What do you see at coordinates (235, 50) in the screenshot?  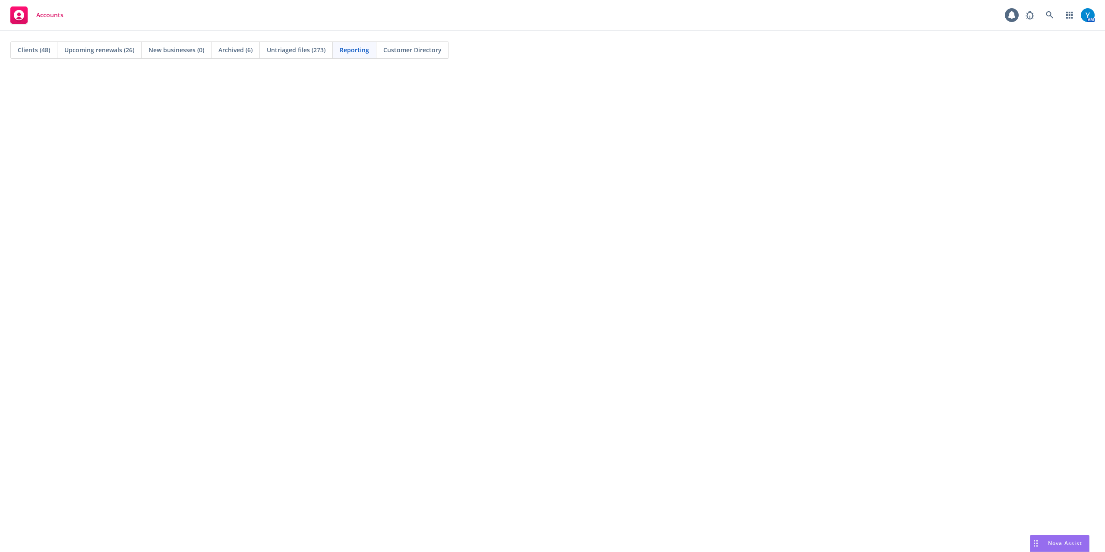 I see `span: Archived (6)` at bounding box center [235, 50].